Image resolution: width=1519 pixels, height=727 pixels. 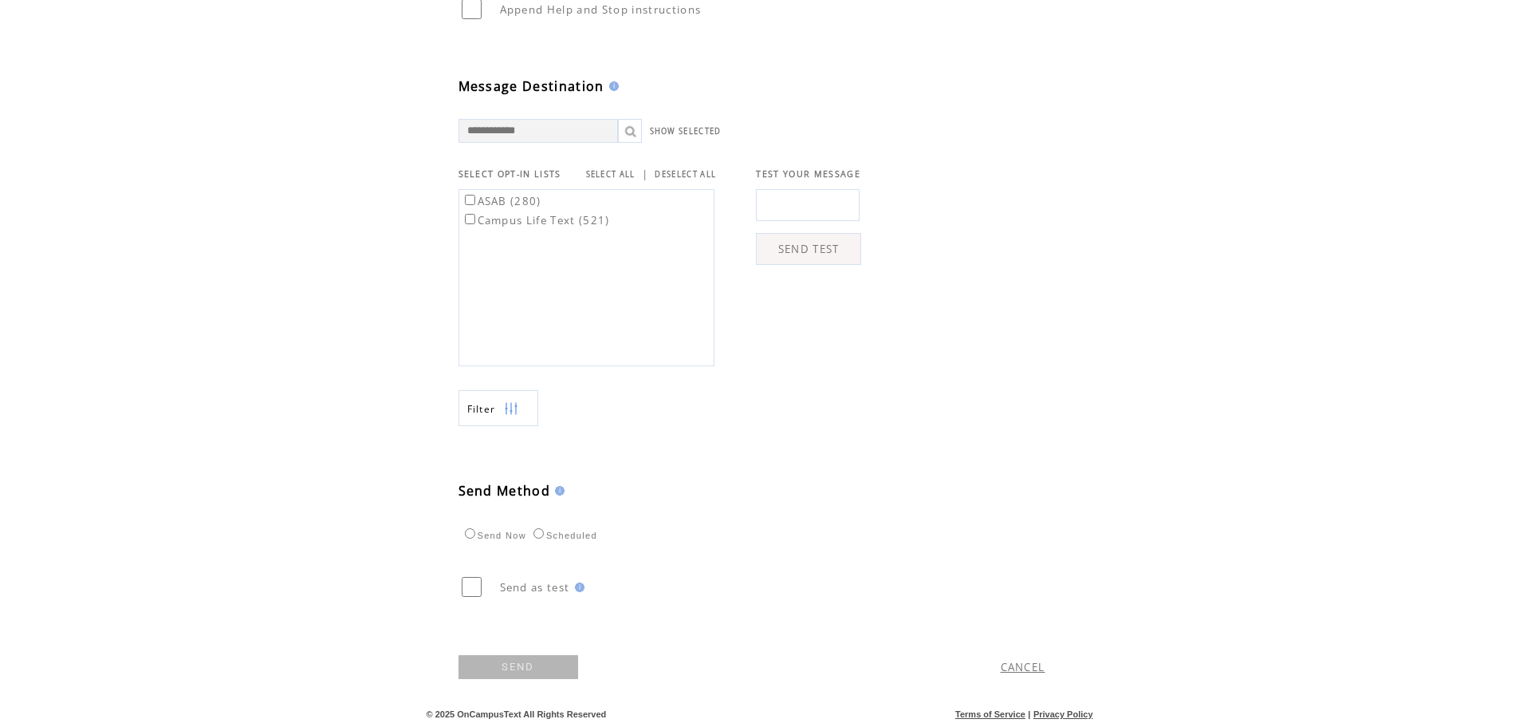 What do you see at coordinates (685, 174) in the screenshot?
I see `a: DESELECT ALL` at bounding box center [685, 174].